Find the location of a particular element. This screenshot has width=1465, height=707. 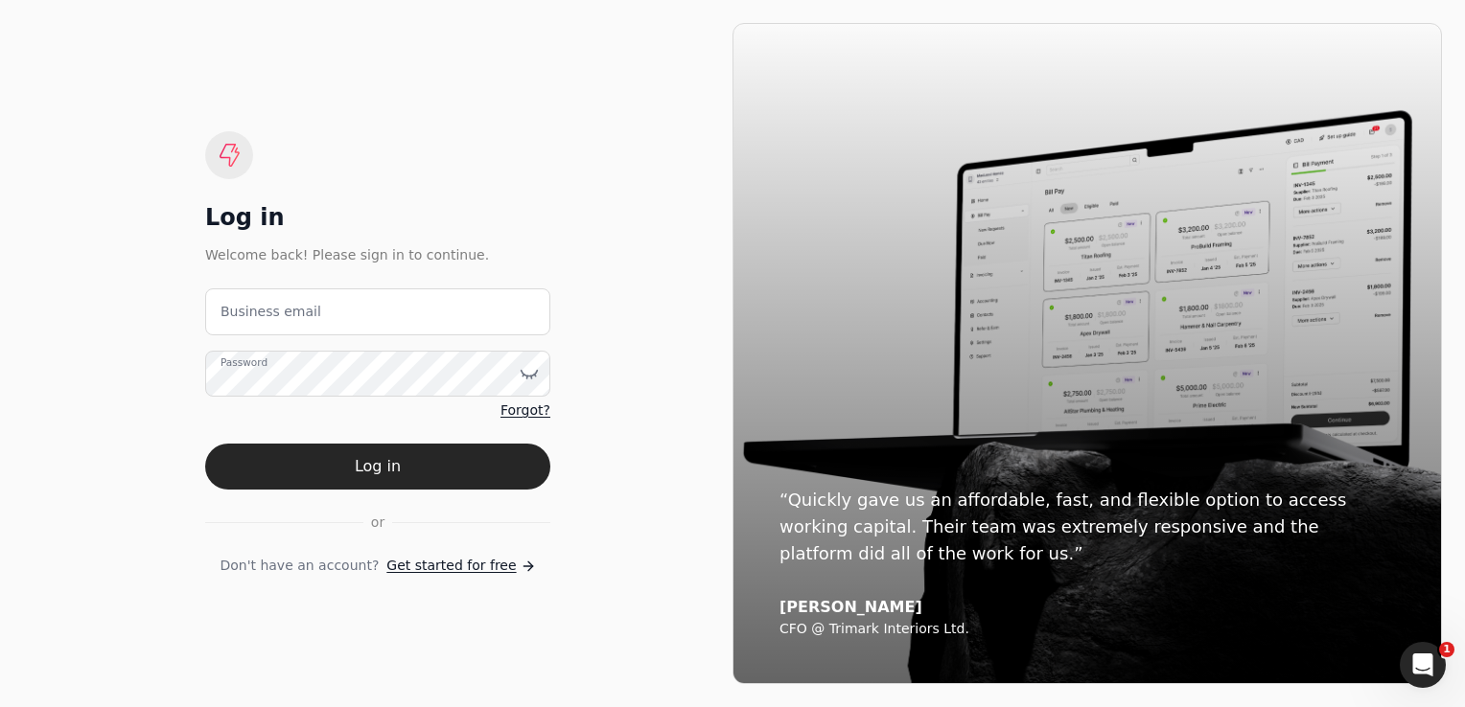

span: 1 is located at coordinates (1447, 650).